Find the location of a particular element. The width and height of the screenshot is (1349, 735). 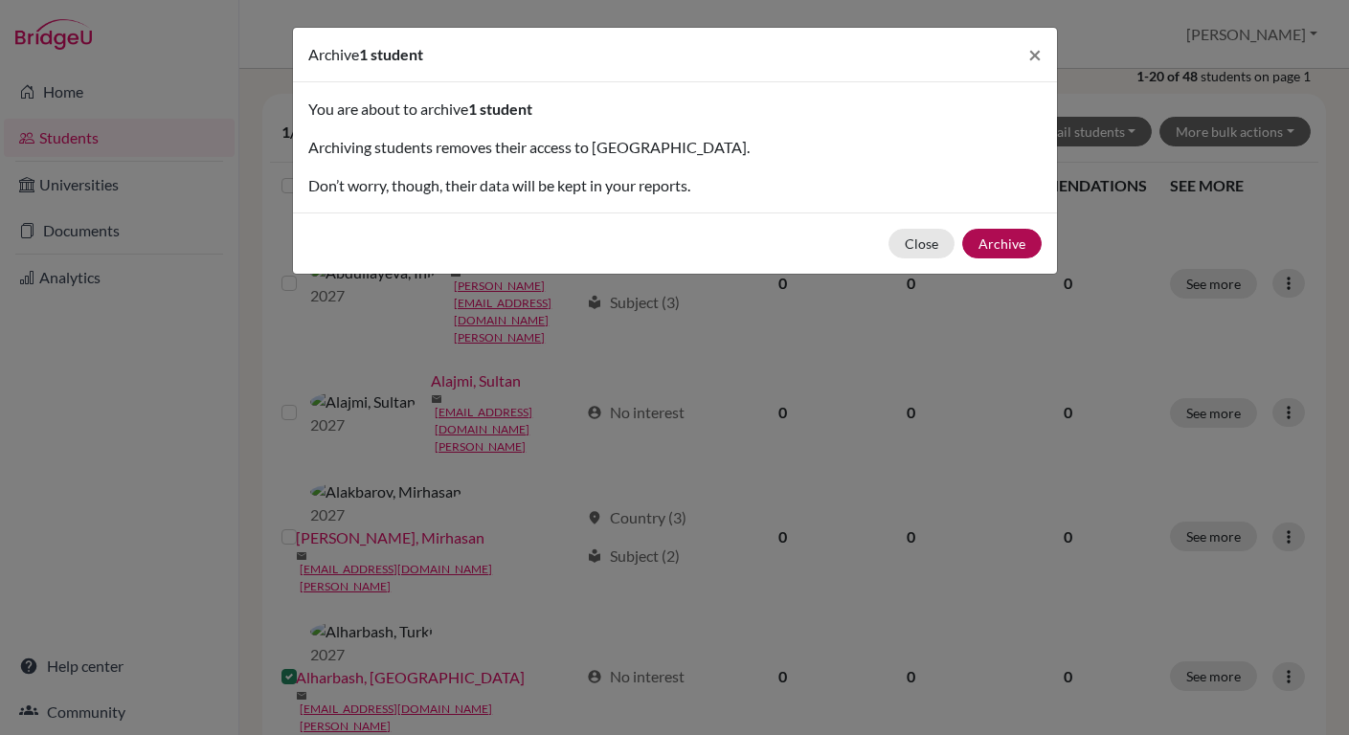

p: You are about to archive is located at coordinates (675, 109).